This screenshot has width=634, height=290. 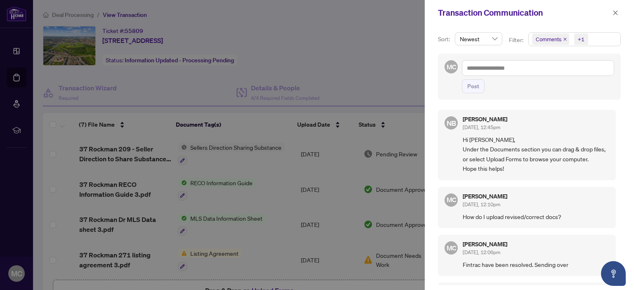 What do you see at coordinates (613, 274) in the screenshot?
I see `button: Open asap` at bounding box center [613, 274].